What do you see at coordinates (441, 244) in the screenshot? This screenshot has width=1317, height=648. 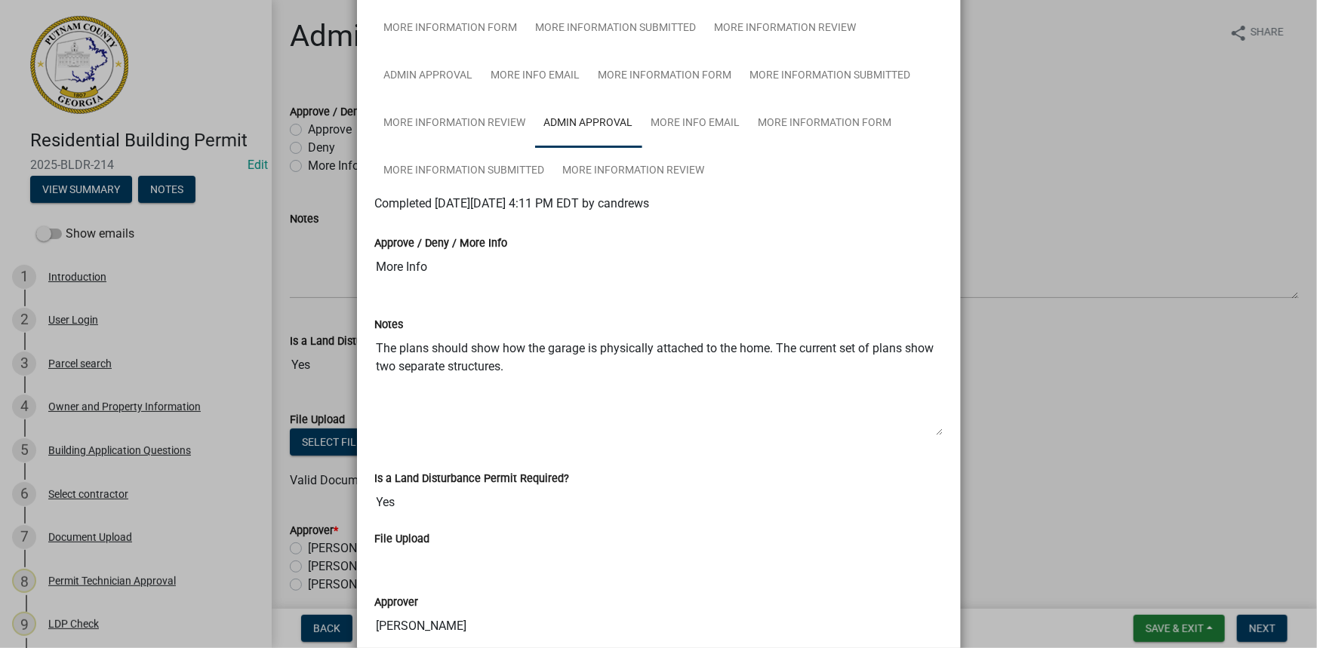 I see `label: Approve / Deny / More Info` at bounding box center [441, 244].